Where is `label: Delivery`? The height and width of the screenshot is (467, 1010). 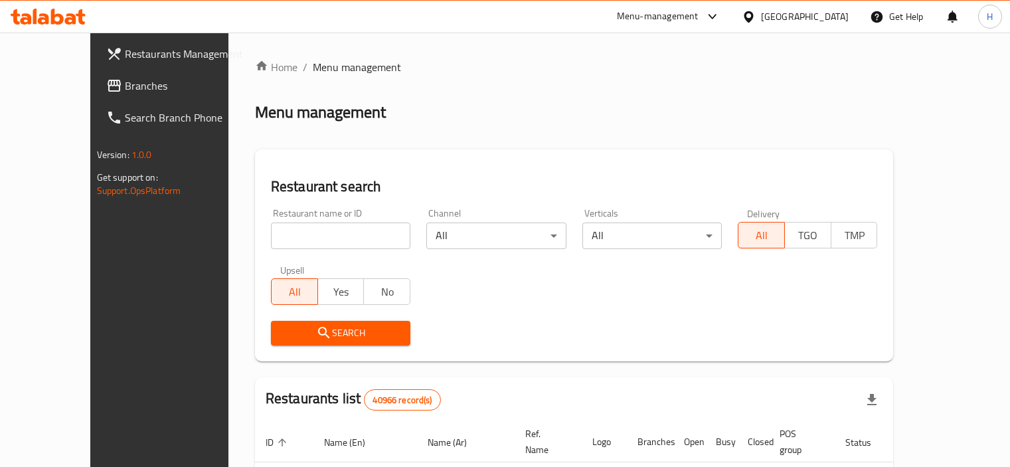 label: Delivery is located at coordinates (764, 213).